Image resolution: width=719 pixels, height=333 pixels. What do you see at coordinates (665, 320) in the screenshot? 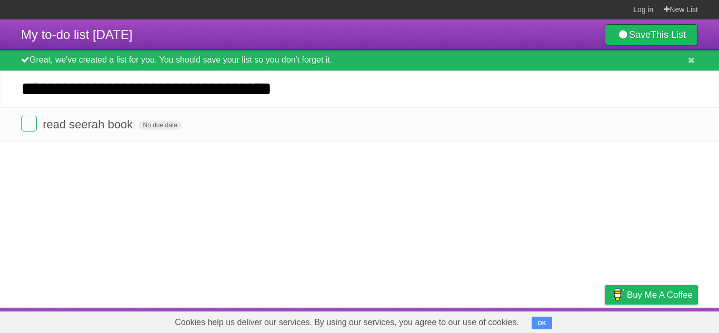
I see `a: Suggest a feature` at bounding box center [665, 320].